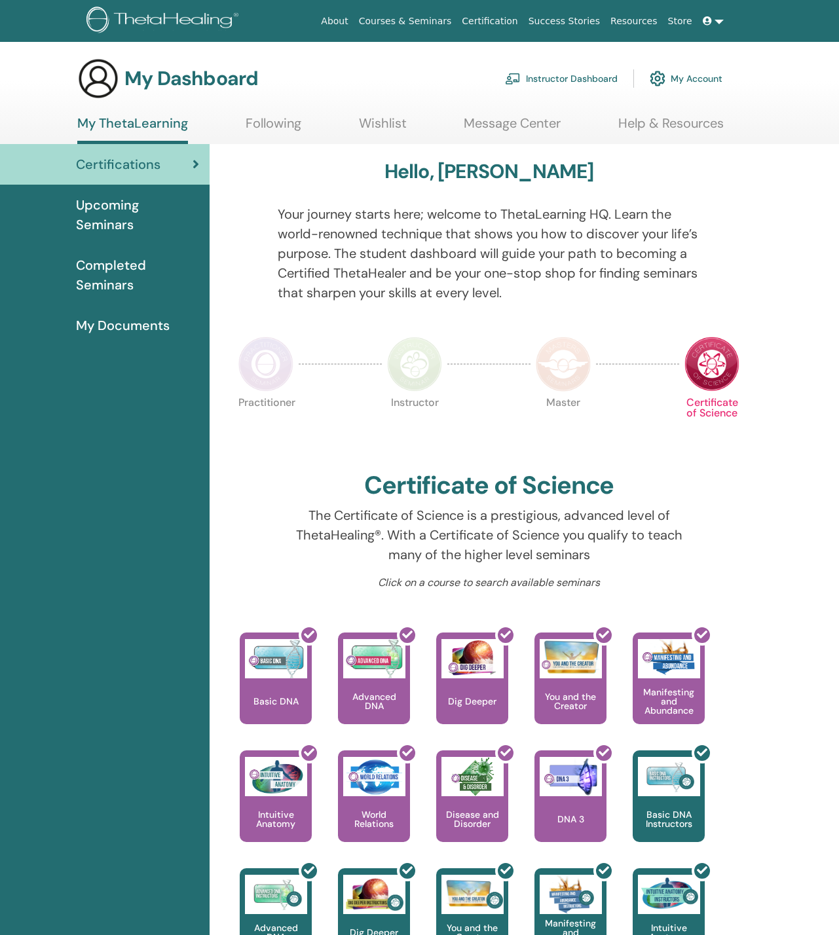 This screenshot has height=935, width=839. Describe the element at coordinates (472, 810) in the screenshot. I see `a: Disease and Disorder Disease and Disorder` at that location.